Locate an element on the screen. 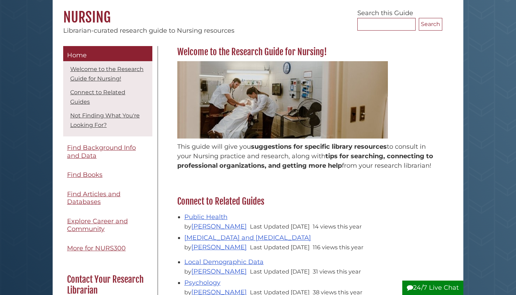 The height and width of the screenshot is (295, 516). a: Explore Career and Community is located at coordinates (108, 225).